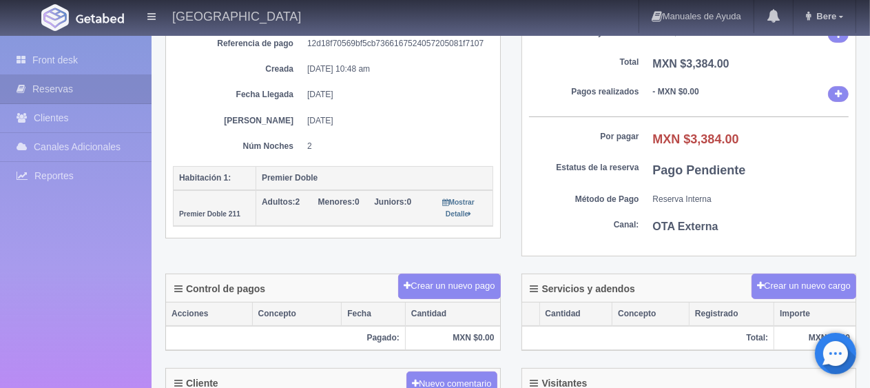 The width and height of the screenshot is (870, 388). Describe the element at coordinates (238, 43) in the screenshot. I see `dt: Referencia de pago` at that location.